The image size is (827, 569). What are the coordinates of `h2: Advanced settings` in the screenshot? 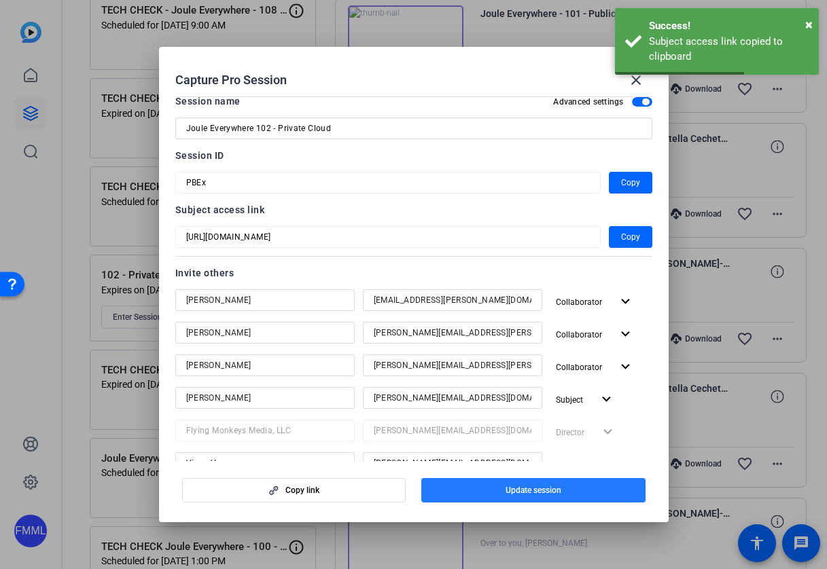 It's located at (587, 102).